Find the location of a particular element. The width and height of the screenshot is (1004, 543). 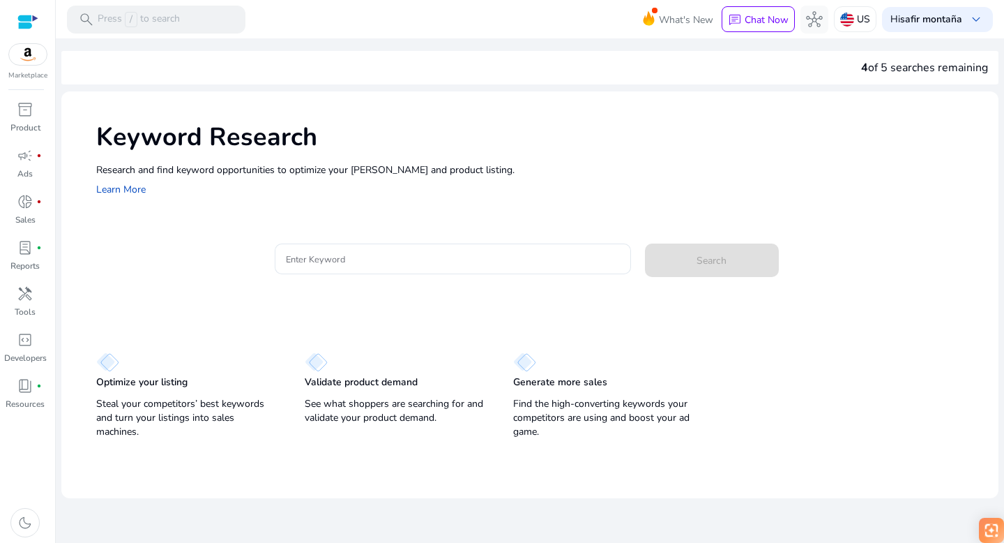

p: Hi is located at coordinates (926, 20).